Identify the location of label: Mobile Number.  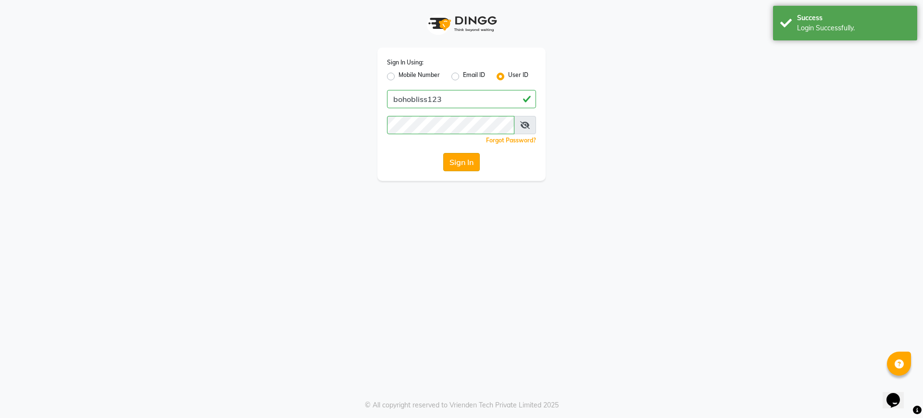
(419, 76).